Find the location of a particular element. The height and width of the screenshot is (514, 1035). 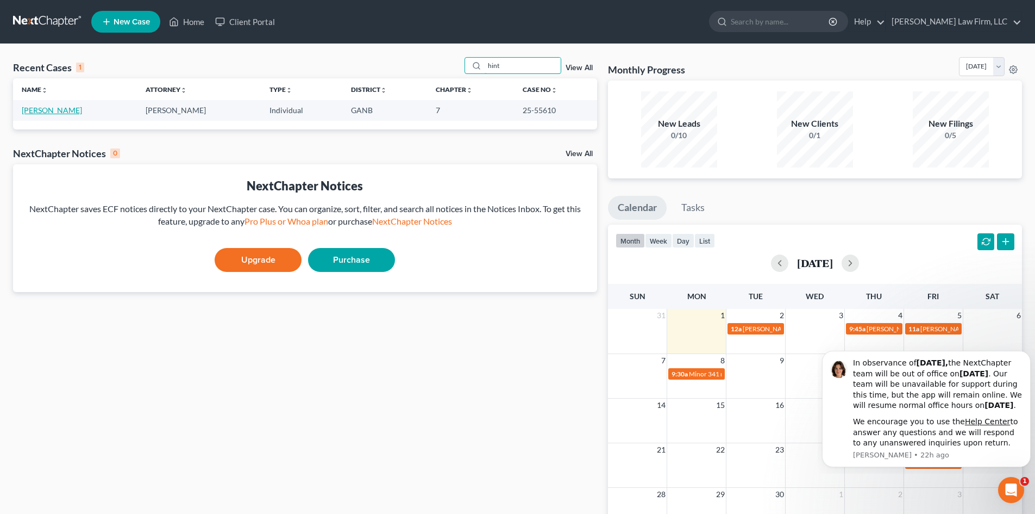

a: Pro Plus or Whoa plan is located at coordinates (286, 221).